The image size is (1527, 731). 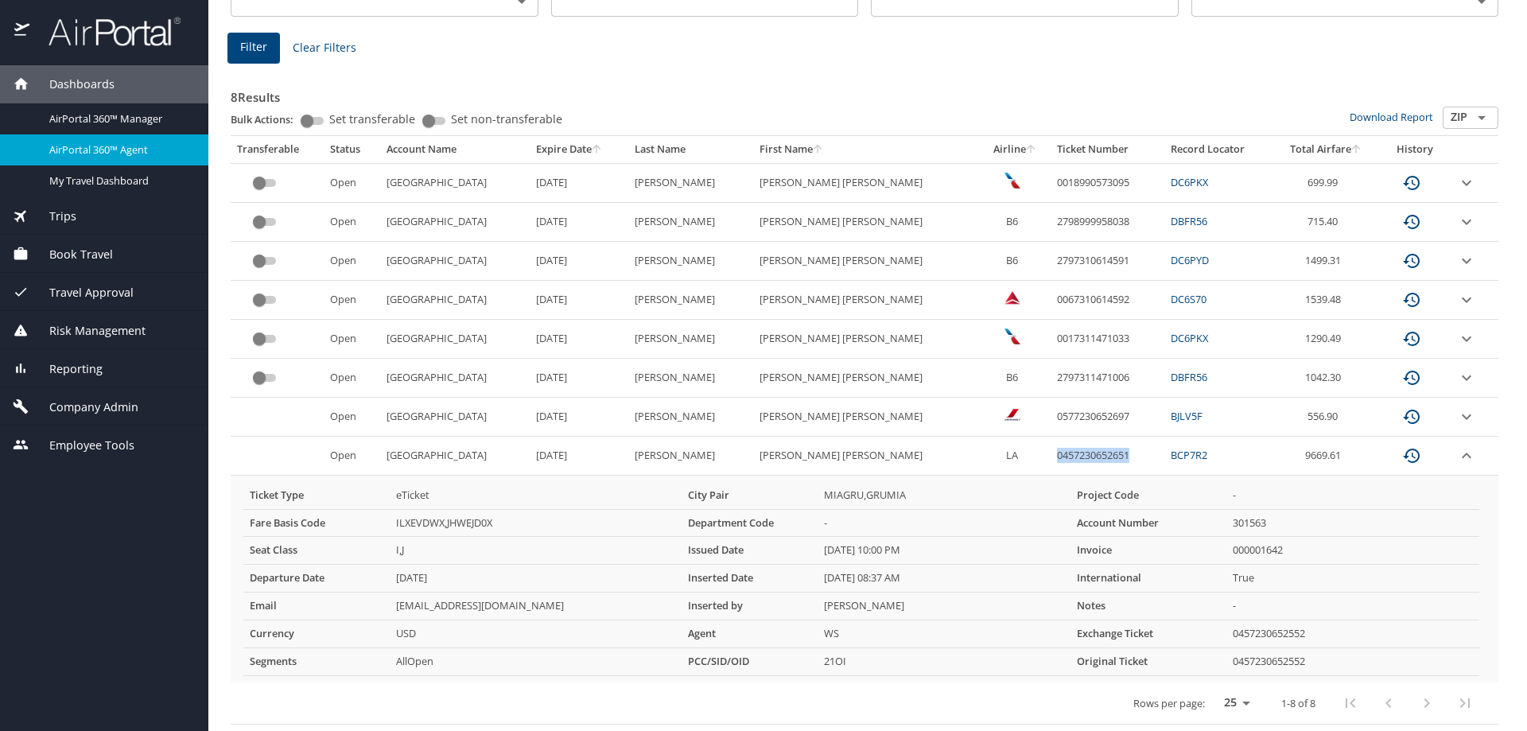 What do you see at coordinates (749, 522) in the screenshot?
I see `th: Department Code` at bounding box center [749, 522].